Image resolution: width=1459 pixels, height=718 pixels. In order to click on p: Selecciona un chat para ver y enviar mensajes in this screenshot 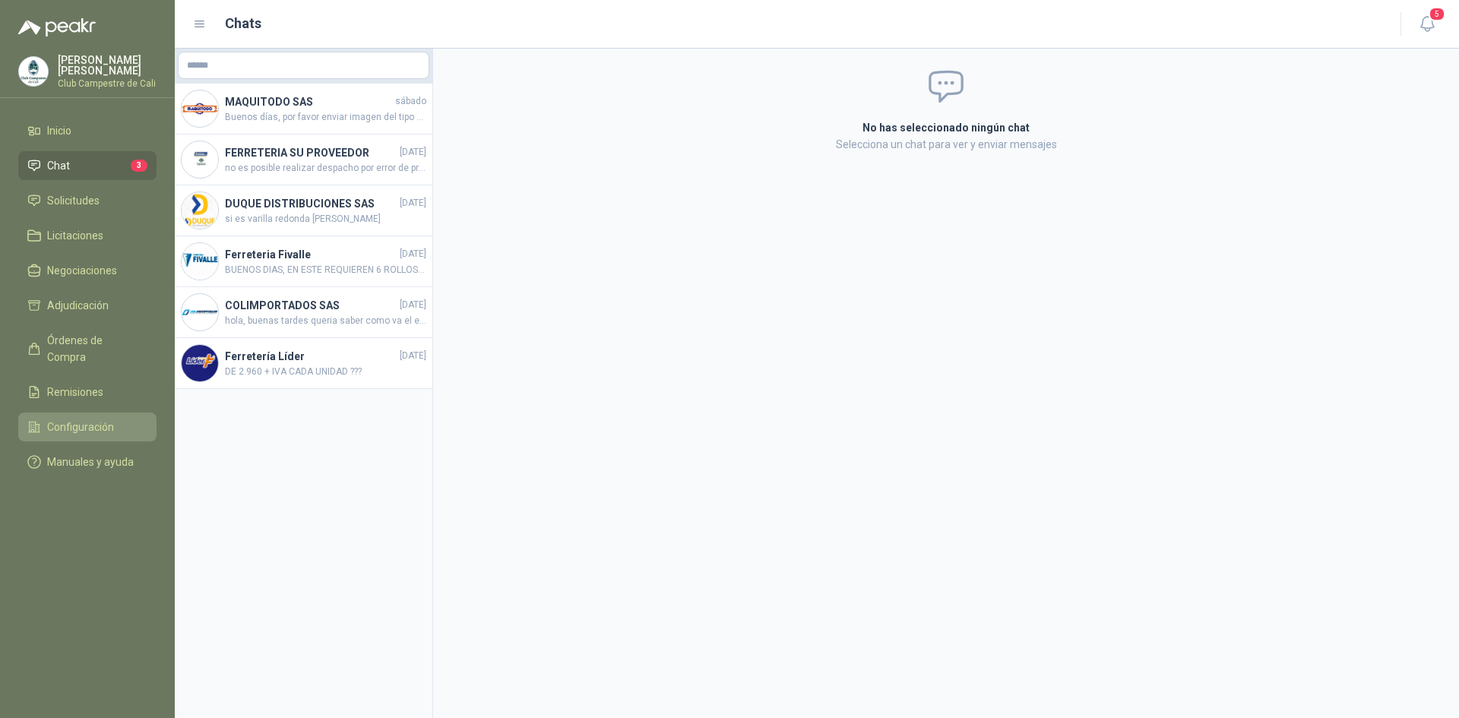, I will do `click(946, 144)`.